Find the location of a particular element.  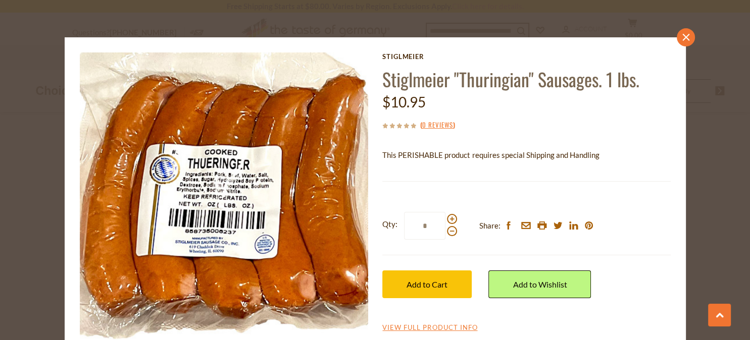

a: View Full Product Info is located at coordinates (430, 328).